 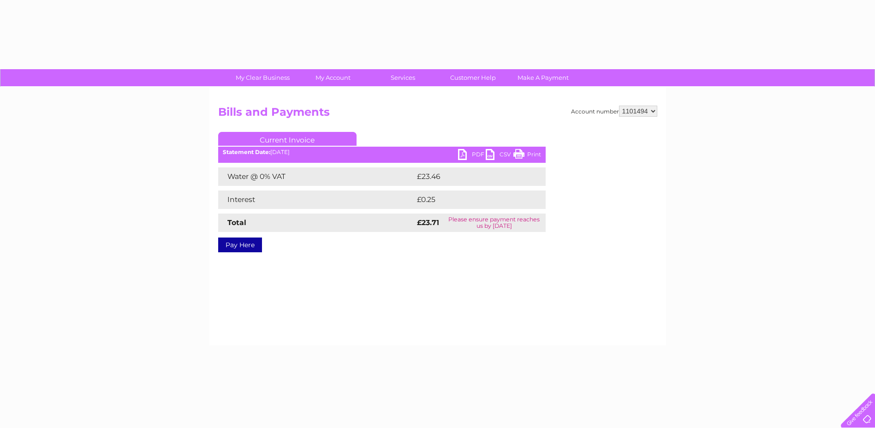 I want to click on td: £23.46, so click(x=471, y=177).